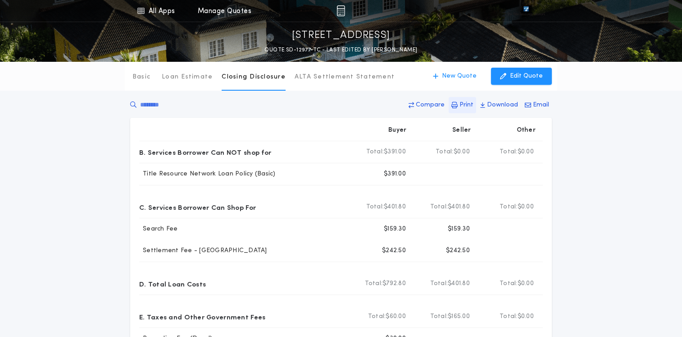 Image resolution: width=682 pixels, height=337 pixels. What do you see at coordinates (462, 105) in the screenshot?
I see `button: Print` at bounding box center [462, 105].